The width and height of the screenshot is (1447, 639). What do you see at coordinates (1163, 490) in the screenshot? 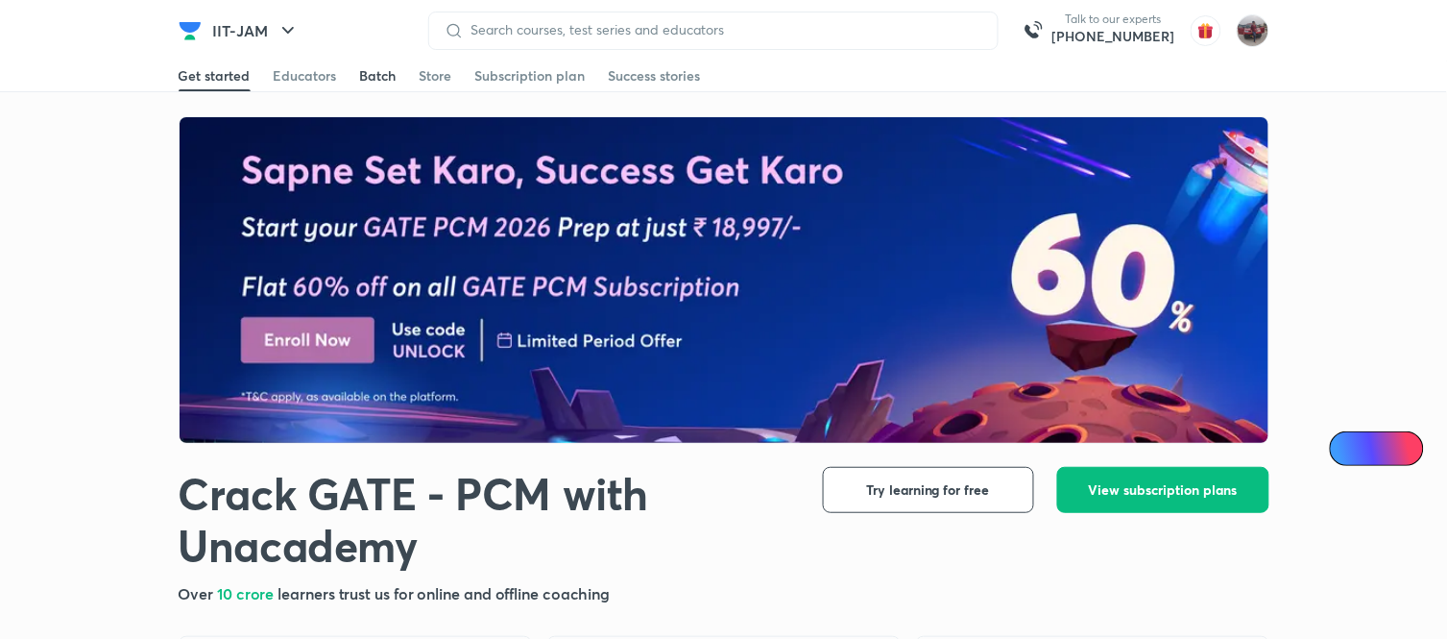
I see `button: View subscription plans` at bounding box center [1163, 490].